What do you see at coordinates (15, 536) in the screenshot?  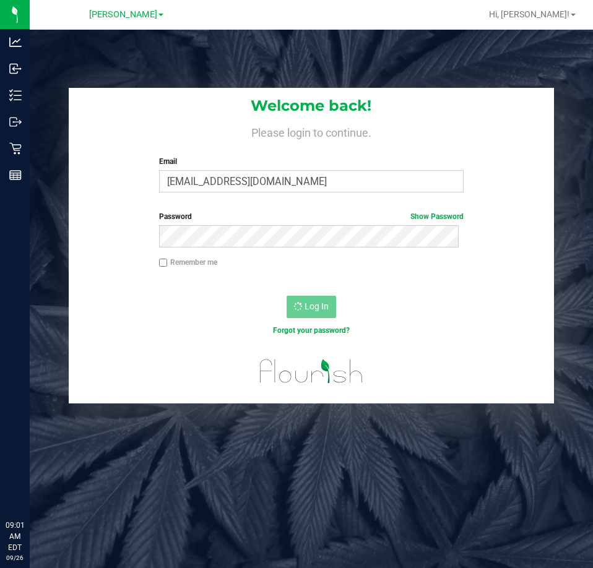 I see `p: 09:01 AM EDT` at bounding box center [15, 536].